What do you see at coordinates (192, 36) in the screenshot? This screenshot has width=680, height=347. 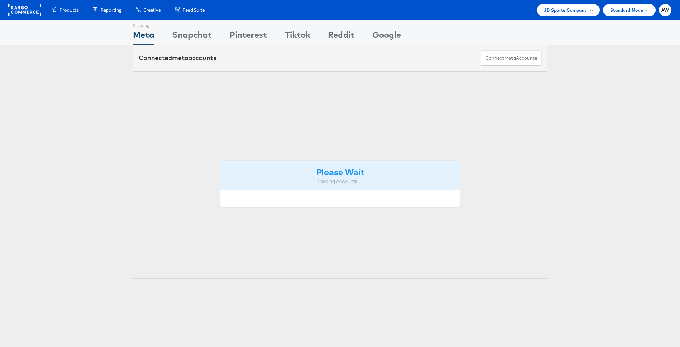 I see `div: Snapchat` at bounding box center [192, 36].